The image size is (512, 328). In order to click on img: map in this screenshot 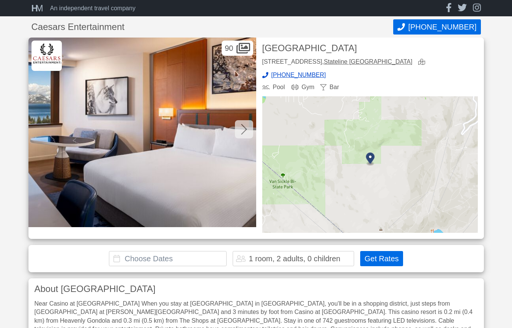, I will do `click(370, 165)`.